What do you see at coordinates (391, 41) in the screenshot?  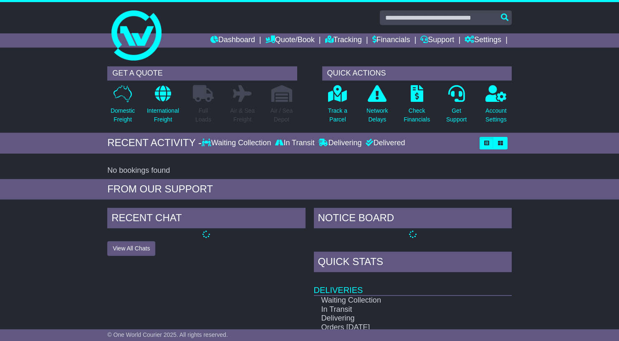 I see `a: Financials` at bounding box center [391, 41].